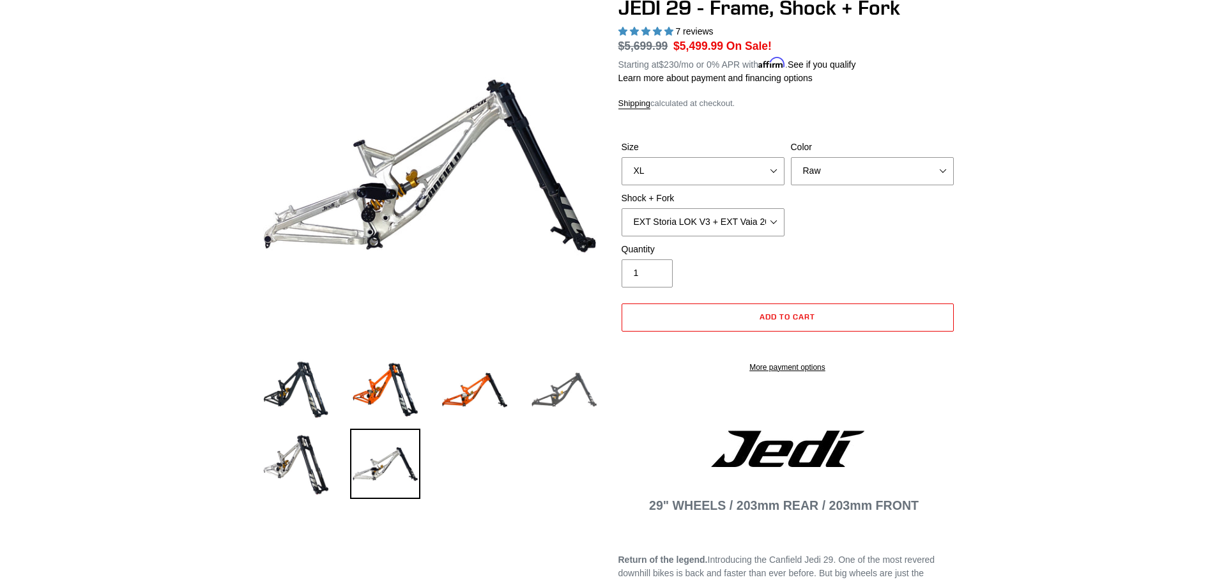 This screenshot has height=582, width=1217. What do you see at coordinates (703, 147) in the screenshot?
I see `label: Size` at bounding box center [703, 147].